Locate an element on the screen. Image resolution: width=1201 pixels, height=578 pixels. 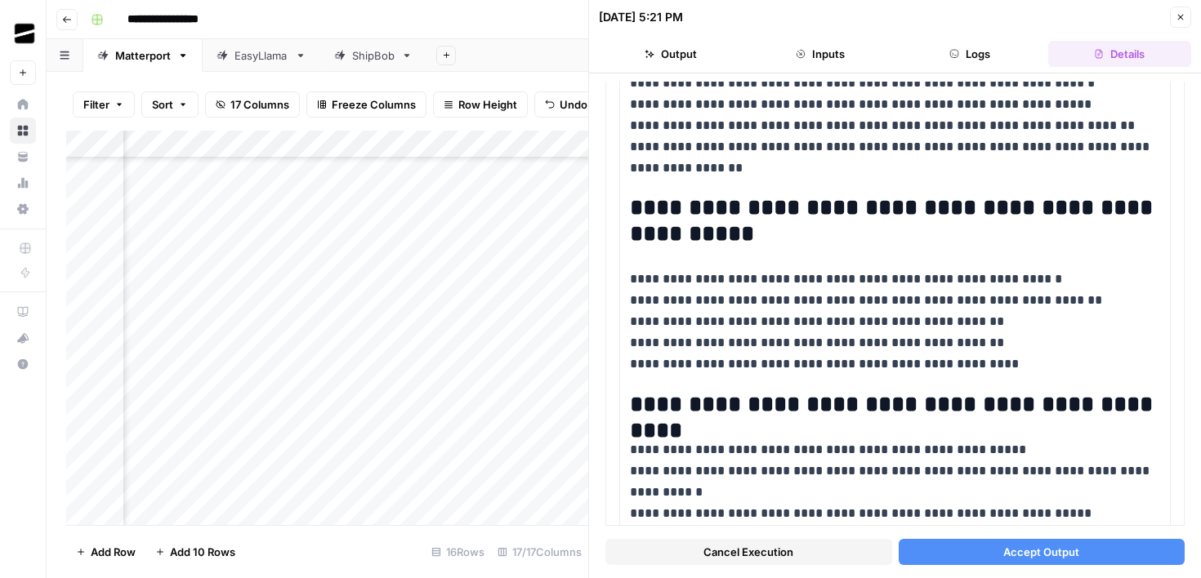
button: Sort is located at coordinates (170, 105).